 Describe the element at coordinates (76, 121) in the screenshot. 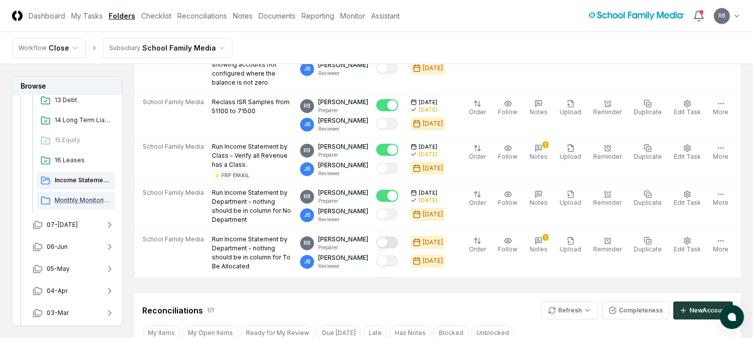

I see `a: 14 Long Term Liabilities` at that location.